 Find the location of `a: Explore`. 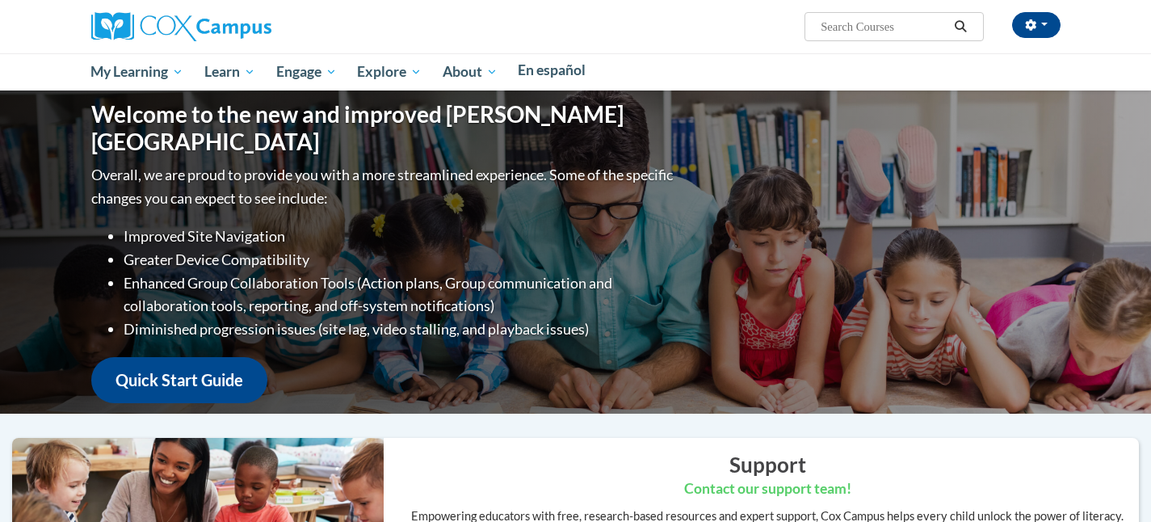

a: Explore is located at coordinates (389, 72).